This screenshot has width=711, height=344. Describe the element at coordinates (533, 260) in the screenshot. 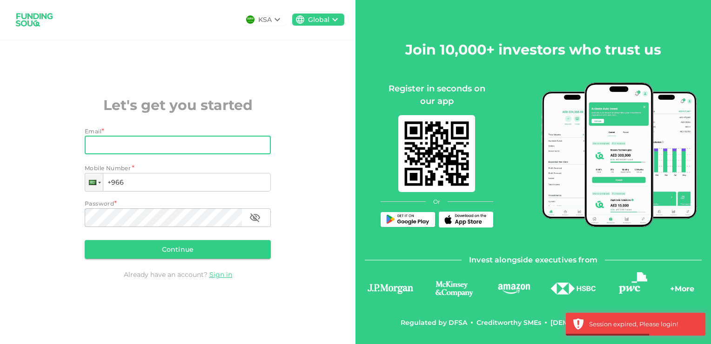

I see `span: Invest alongside executives from` at that location.